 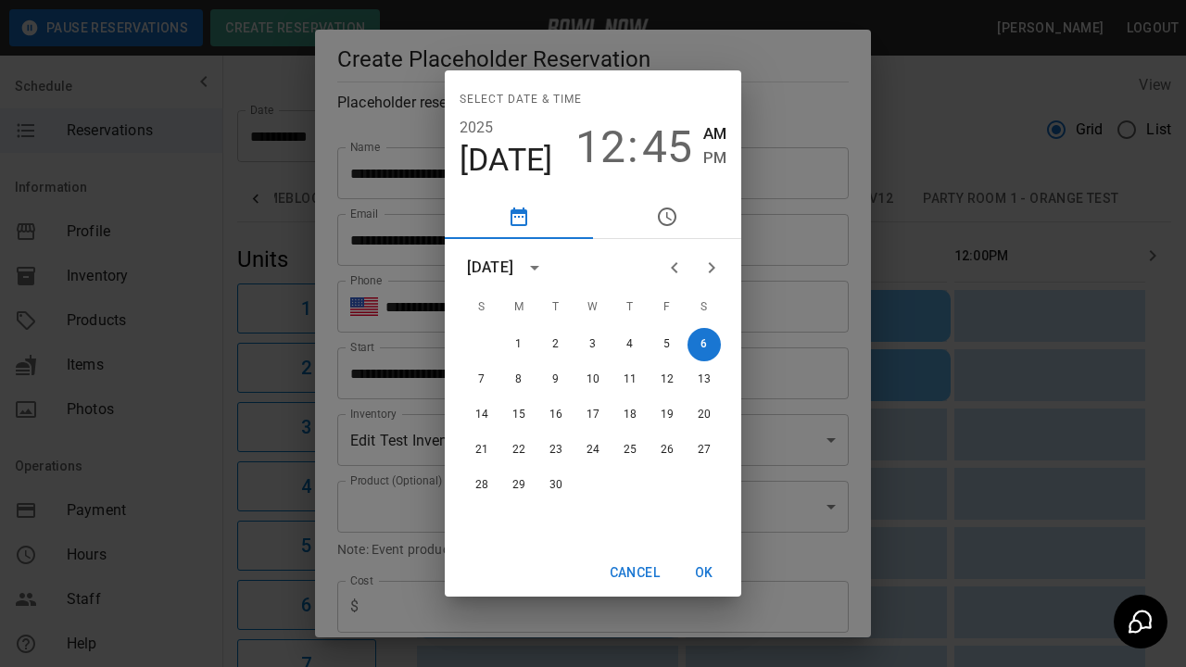 I want to click on span: 12, so click(x=600, y=147).